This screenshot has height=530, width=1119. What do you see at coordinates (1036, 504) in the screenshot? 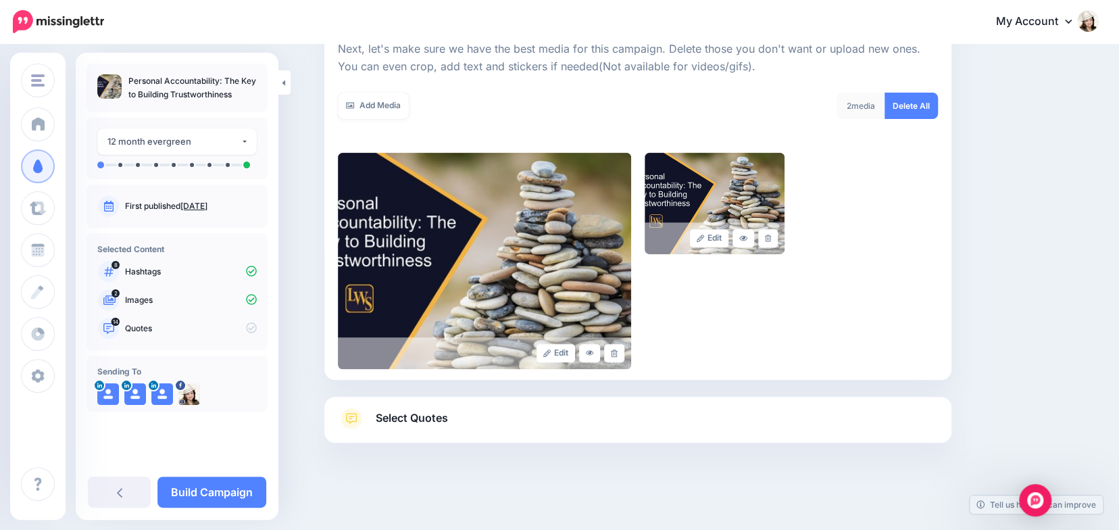
I see `a: Tell us how we can improve` at bounding box center [1036, 504].